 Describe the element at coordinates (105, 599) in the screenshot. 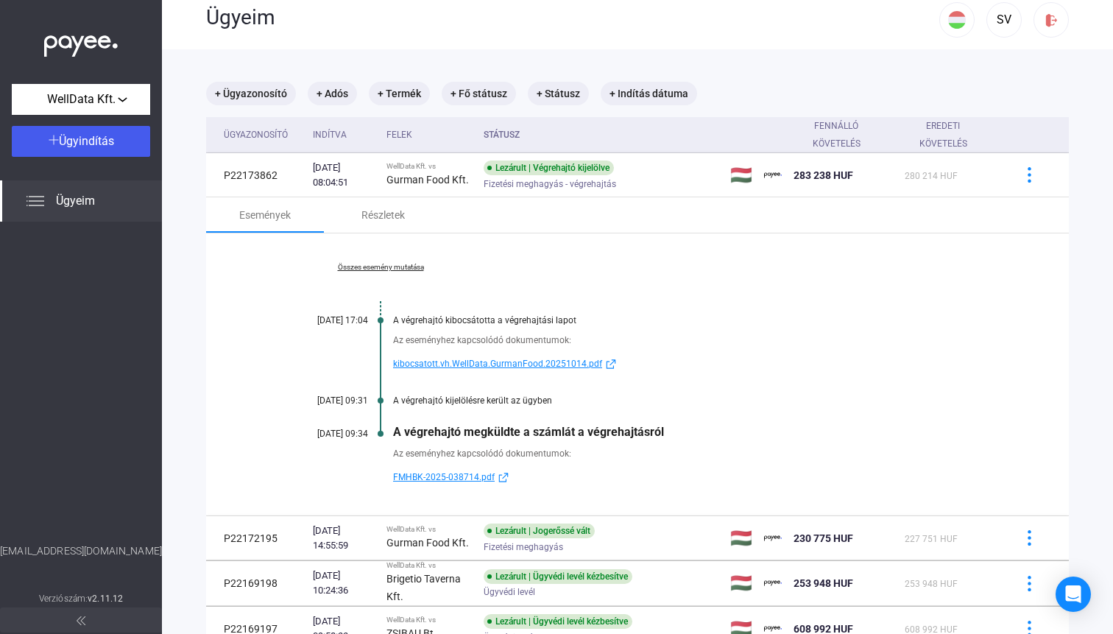

I see `strong: v2.11.12` at that location.